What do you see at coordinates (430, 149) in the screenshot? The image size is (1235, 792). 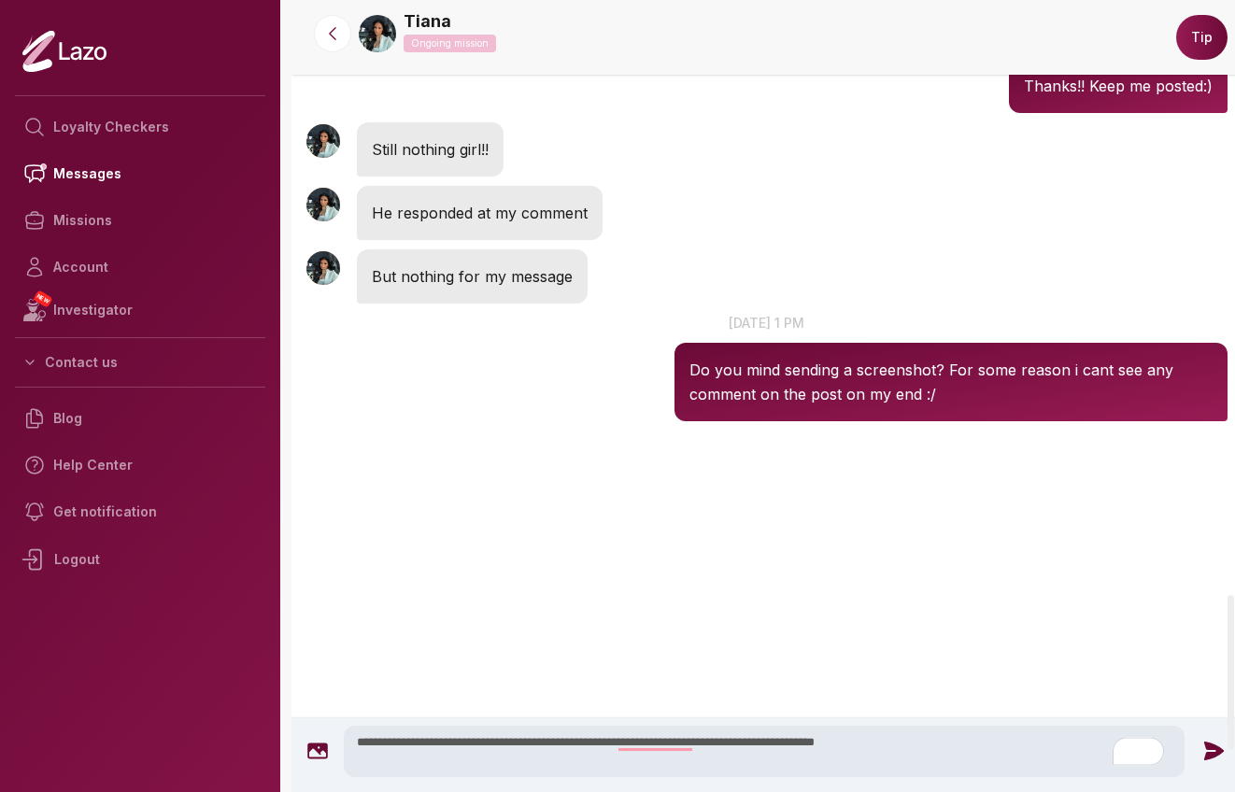 I see `p: Still nothing girl!!` at bounding box center [430, 149].